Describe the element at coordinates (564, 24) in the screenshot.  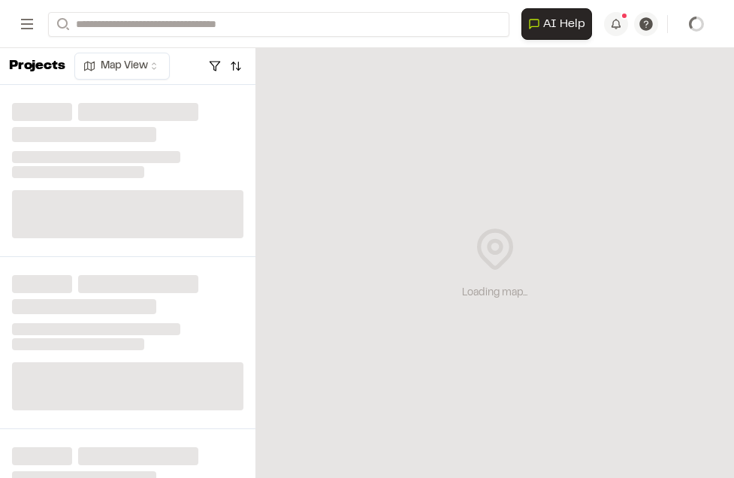
I see `span: AI Help` at that location.